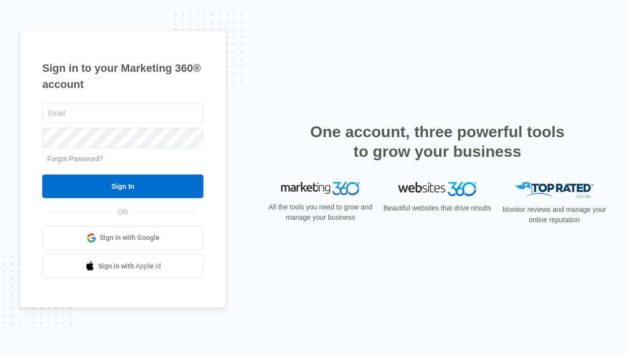  I want to click on a: Sign in with Apple Id, so click(123, 266).